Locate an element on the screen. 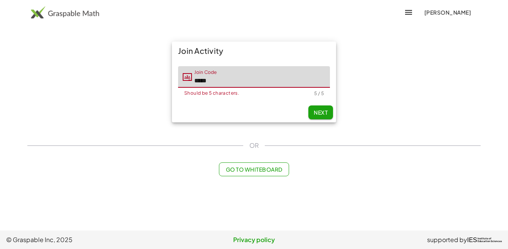 This screenshot has height=249, width=508. span: supported by is located at coordinates (447, 240).